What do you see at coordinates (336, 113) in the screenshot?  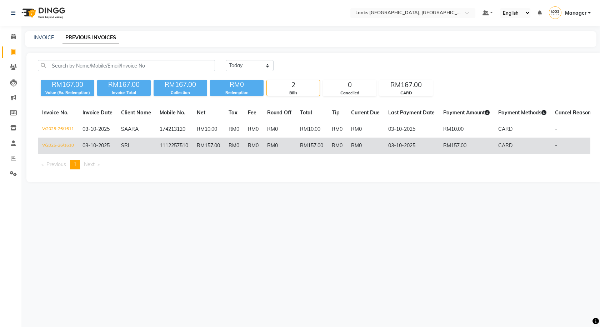 I see `span: Tip` at bounding box center [336, 113].